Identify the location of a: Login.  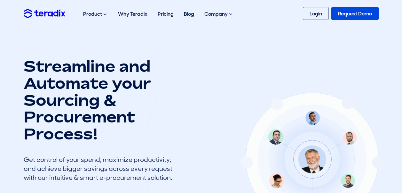
(316, 13).